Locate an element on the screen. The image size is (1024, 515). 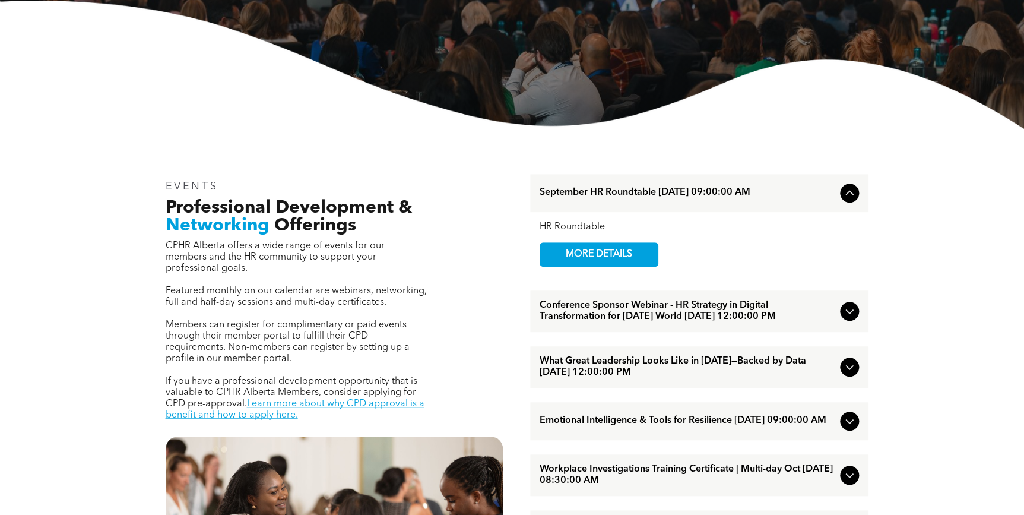
span: EVENTS is located at coordinates (192, 186).